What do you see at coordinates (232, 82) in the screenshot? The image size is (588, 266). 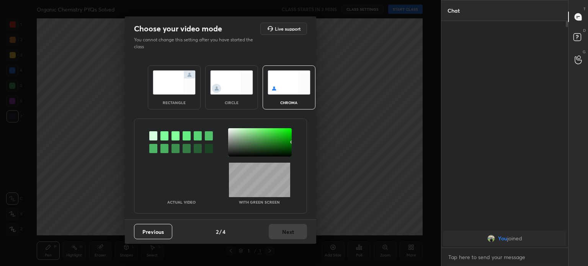 I see `img: circleScreenIcon.acc0effb.svg` at bounding box center [232, 82].